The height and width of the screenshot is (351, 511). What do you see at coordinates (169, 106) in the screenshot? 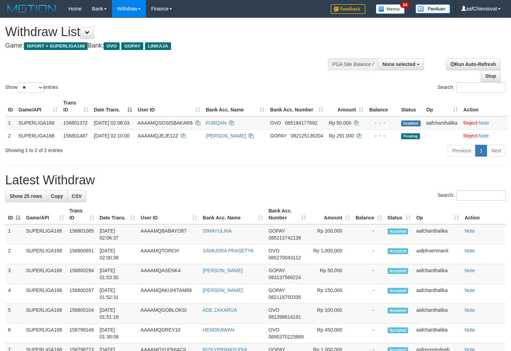
I see `th: User ID: activate to sort column ascending` at bounding box center [169, 106].